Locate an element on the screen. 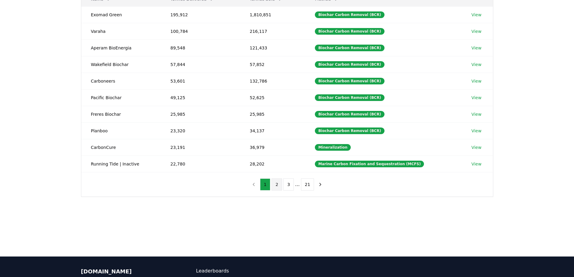 This screenshot has width=574, height=277. td: Carboneers is located at coordinates (121, 81).